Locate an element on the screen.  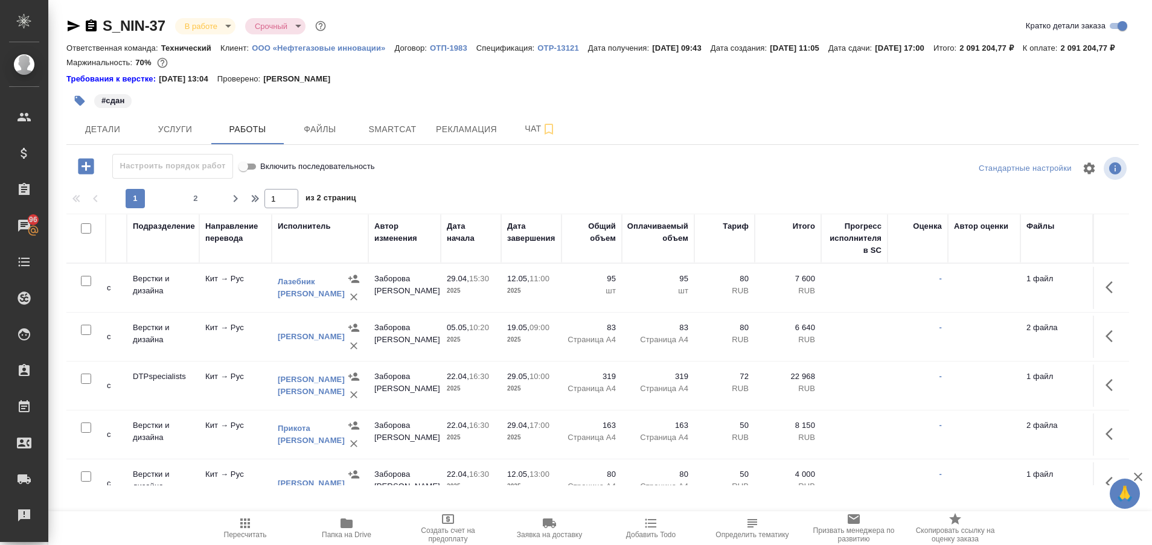
p: Дата получения: is located at coordinates (620, 48).